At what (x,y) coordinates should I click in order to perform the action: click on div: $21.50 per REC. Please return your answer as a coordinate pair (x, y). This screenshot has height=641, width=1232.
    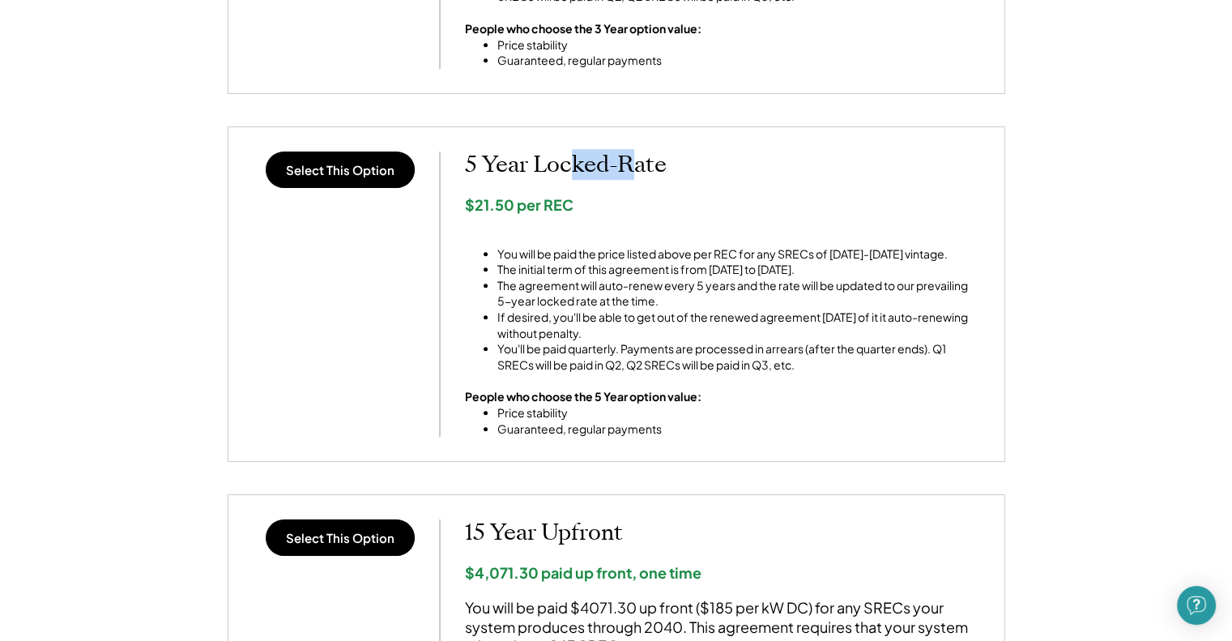
    Looking at the image, I should click on (722, 204).